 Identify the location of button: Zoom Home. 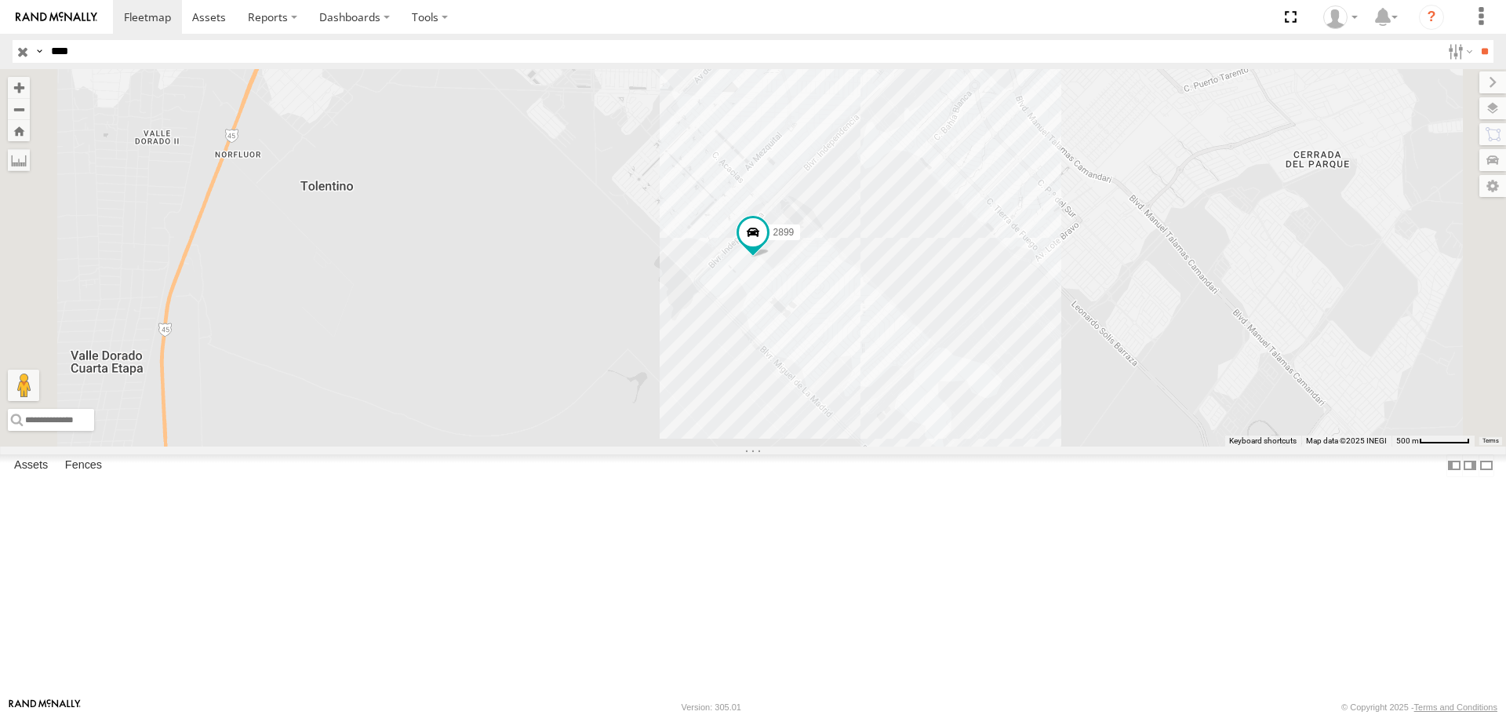
(19, 130).